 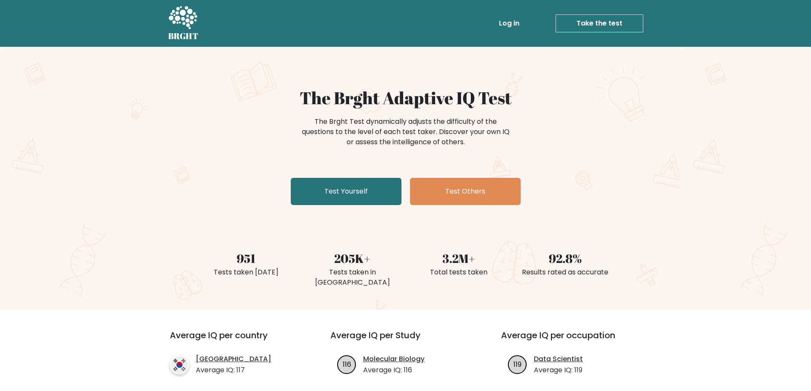 What do you see at coordinates (233, 370) in the screenshot?
I see `p: Average IQ: 117` at bounding box center [233, 370].